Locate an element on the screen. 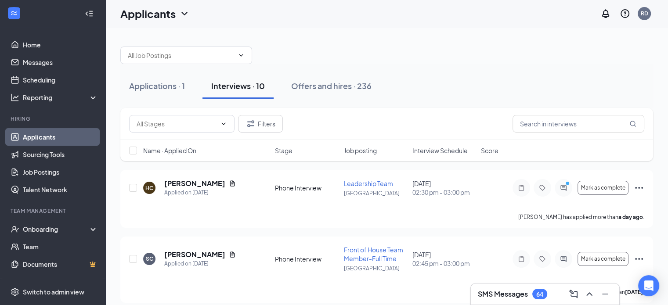  div: HC is located at coordinates (149, 188).